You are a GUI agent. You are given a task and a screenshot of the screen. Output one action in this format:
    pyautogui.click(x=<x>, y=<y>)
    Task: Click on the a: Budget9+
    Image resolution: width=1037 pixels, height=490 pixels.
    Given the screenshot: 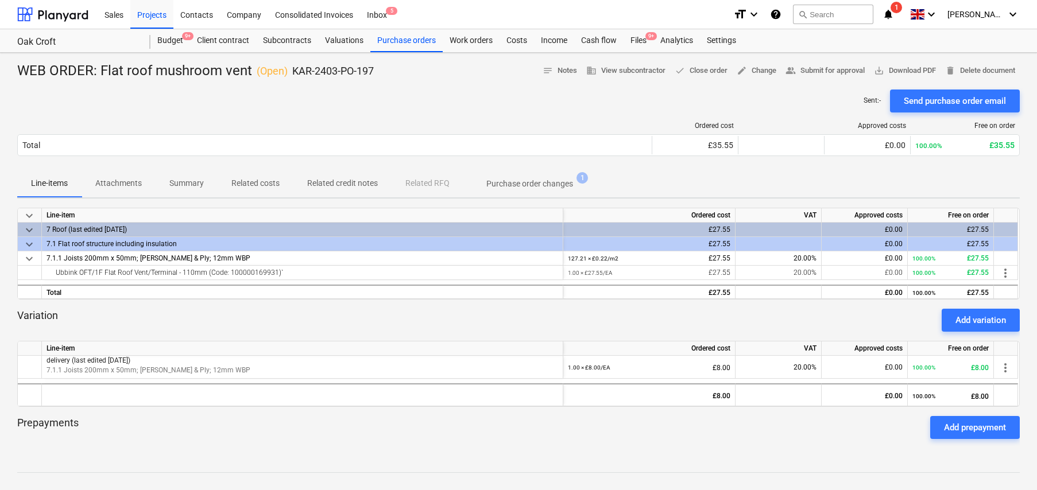 What is the action you would take?
    pyautogui.click(x=170, y=41)
    